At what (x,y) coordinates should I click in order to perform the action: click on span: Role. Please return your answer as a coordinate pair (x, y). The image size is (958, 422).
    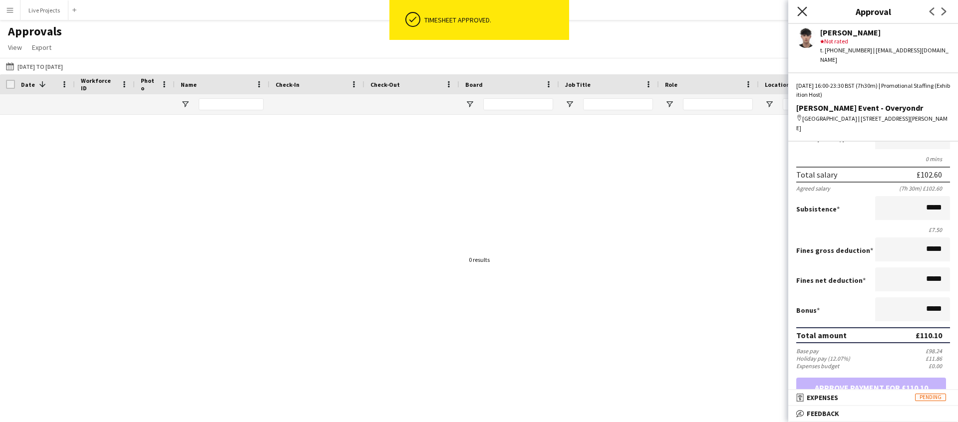
    Looking at the image, I should click on (671, 84).